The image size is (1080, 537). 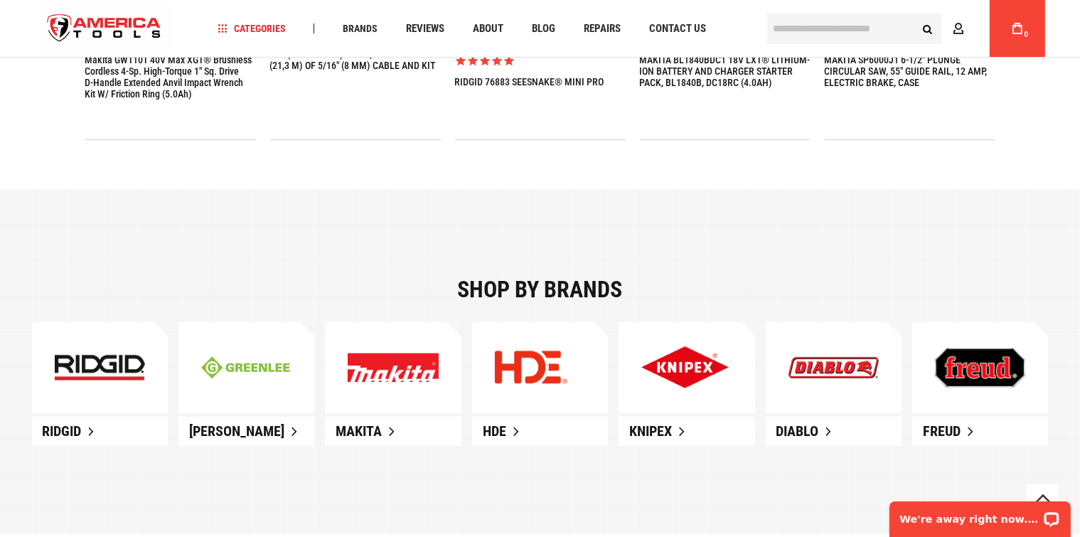 What do you see at coordinates (360, 28) in the screenshot?
I see `a: Brands` at bounding box center [360, 28].